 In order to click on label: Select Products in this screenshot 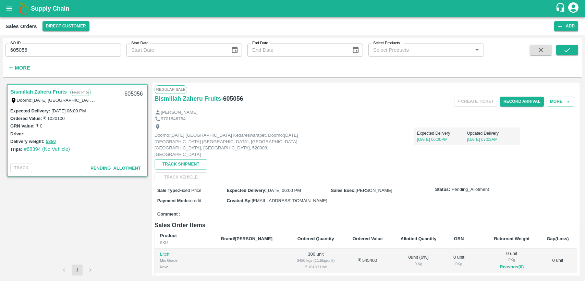, I will do `click(386, 43)`.